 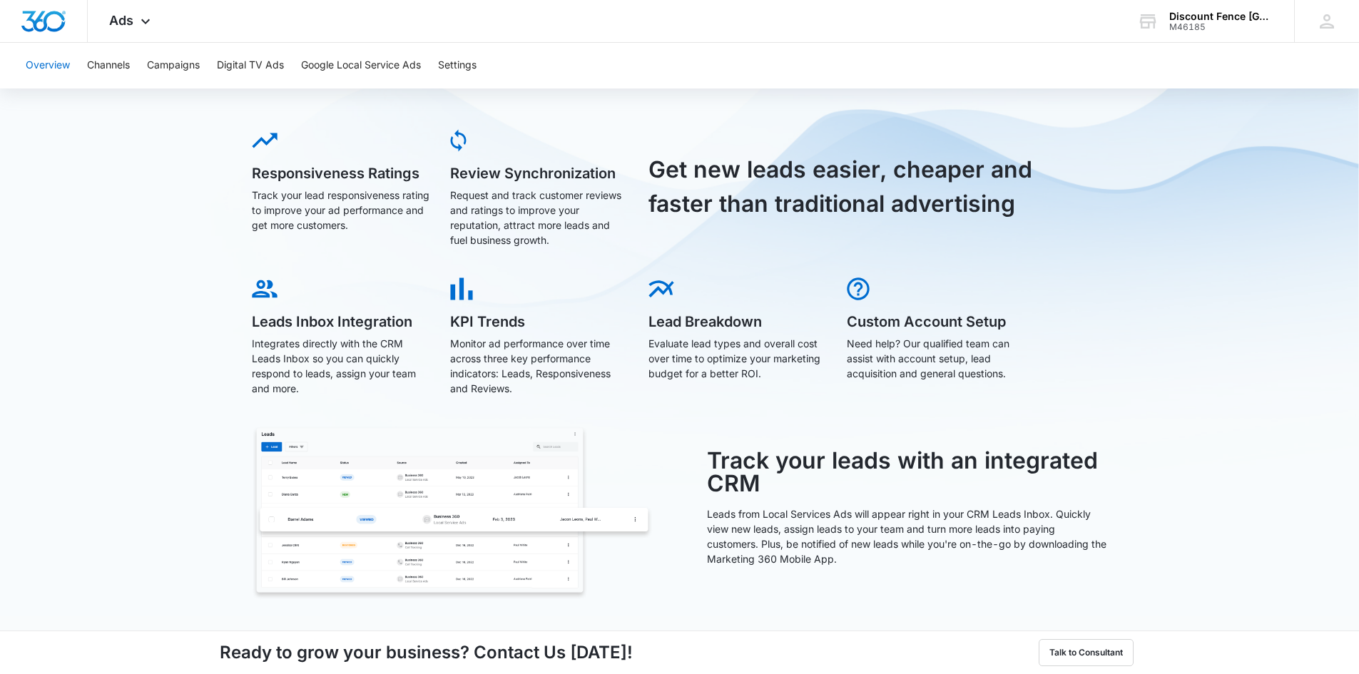 What do you see at coordinates (1086, 653) in the screenshot?
I see `button: Talk to Consultant` at bounding box center [1086, 653].